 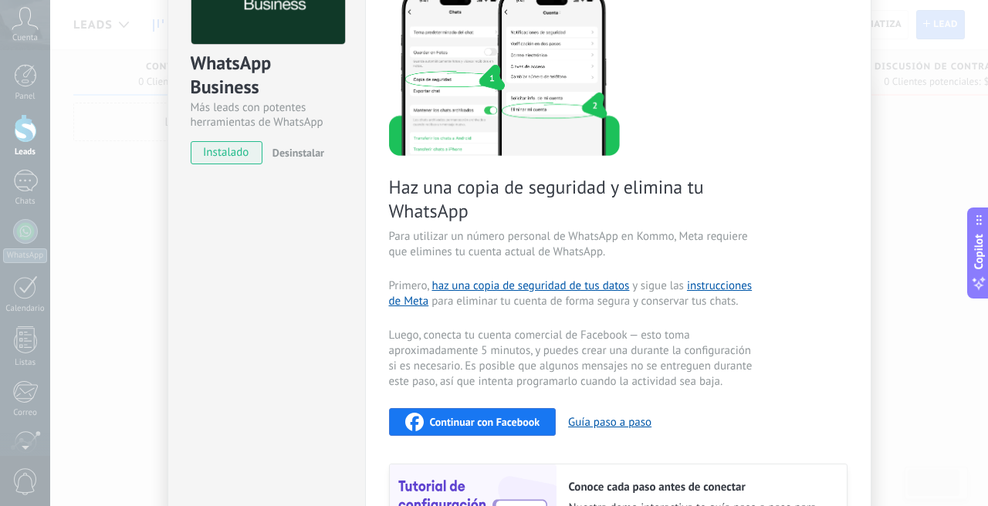 I want to click on div: WhatsApp Business, so click(x=266, y=76).